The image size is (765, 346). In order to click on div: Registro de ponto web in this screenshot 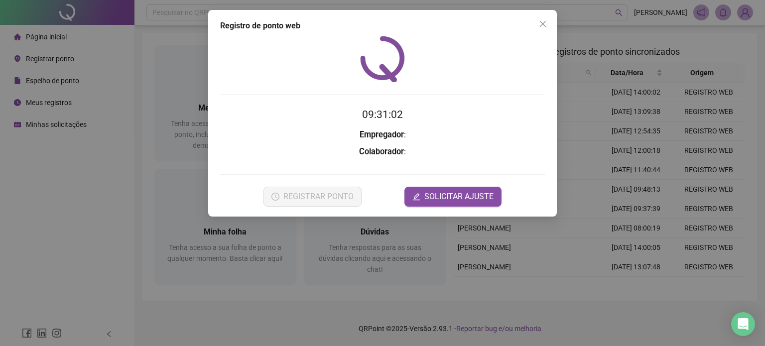, I will do `click(382, 26)`.